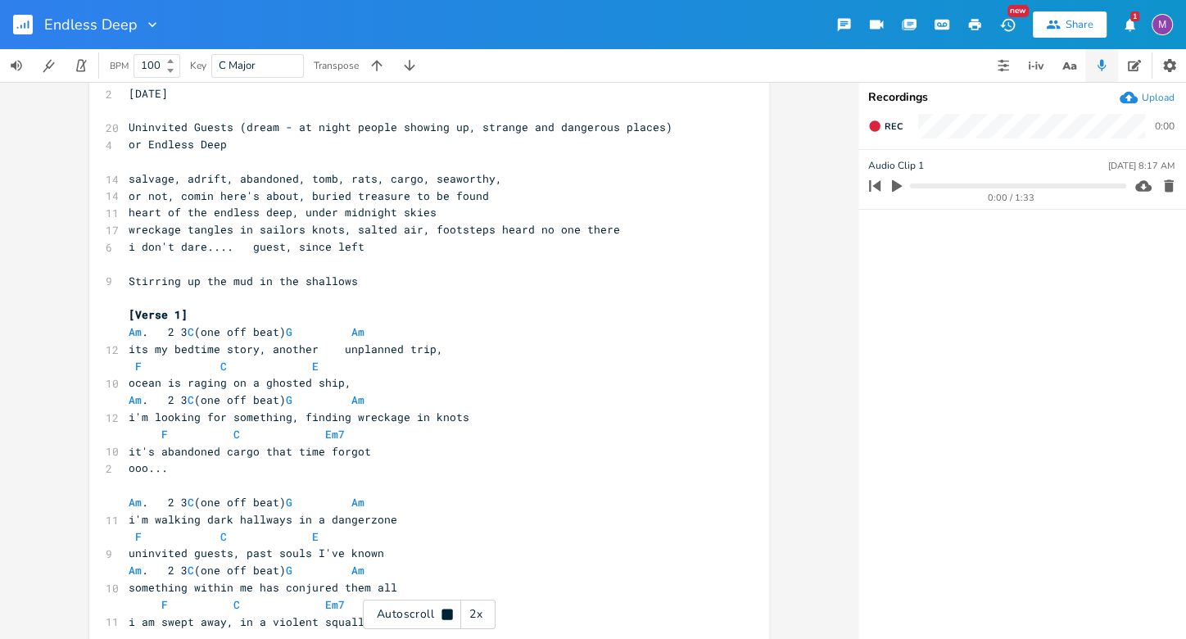 The width and height of the screenshot is (1186, 639). What do you see at coordinates (374, 229) in the screenshot?
I see `span: wreckage tangles in sailors knots, salted air, footsteps heard no one there` at bounding box center [374, 229].